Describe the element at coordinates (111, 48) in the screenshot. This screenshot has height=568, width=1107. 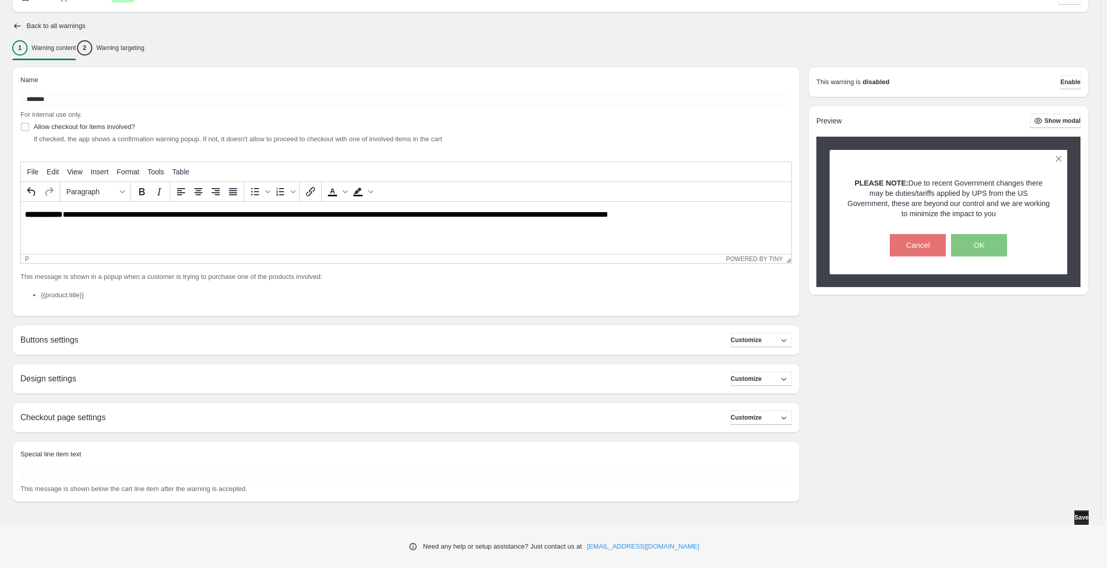
I see `button: 2Warning targeting` at that location.